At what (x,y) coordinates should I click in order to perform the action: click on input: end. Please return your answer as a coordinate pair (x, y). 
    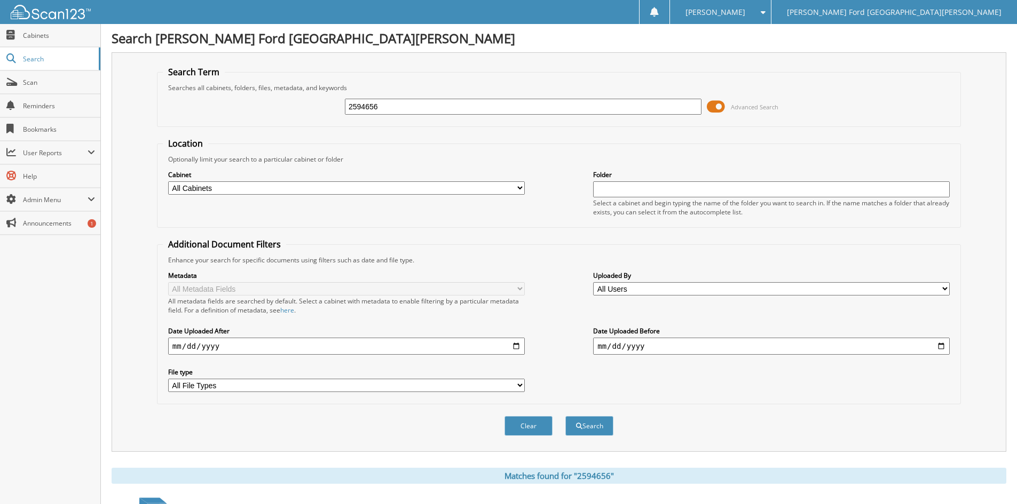
    Looking at the image, I should click on (771, 346).